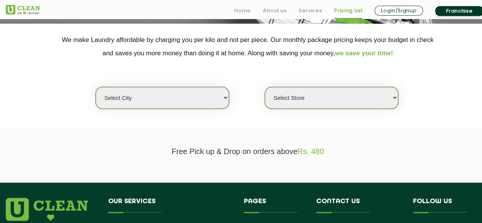  What do you see at coordinates (447, 205) in the screenshot?
I see `h4: Follow us` at bounding box center [447, 205].